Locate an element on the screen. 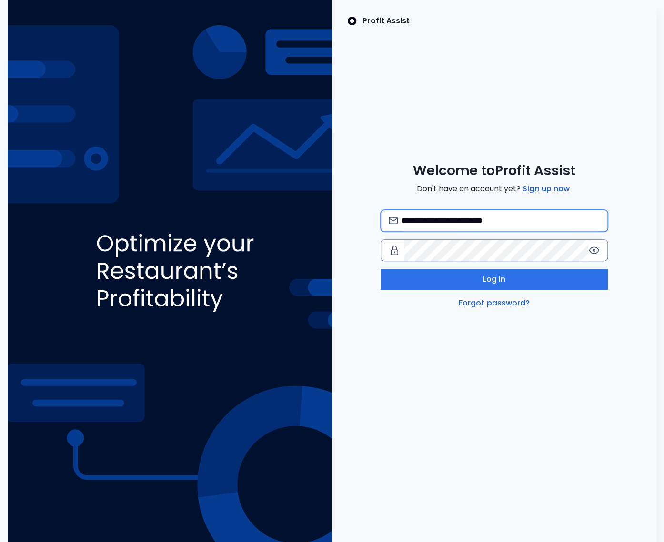 The image size is (664, 542). img: SpotOn Logo is located at coordinates (352, 21).